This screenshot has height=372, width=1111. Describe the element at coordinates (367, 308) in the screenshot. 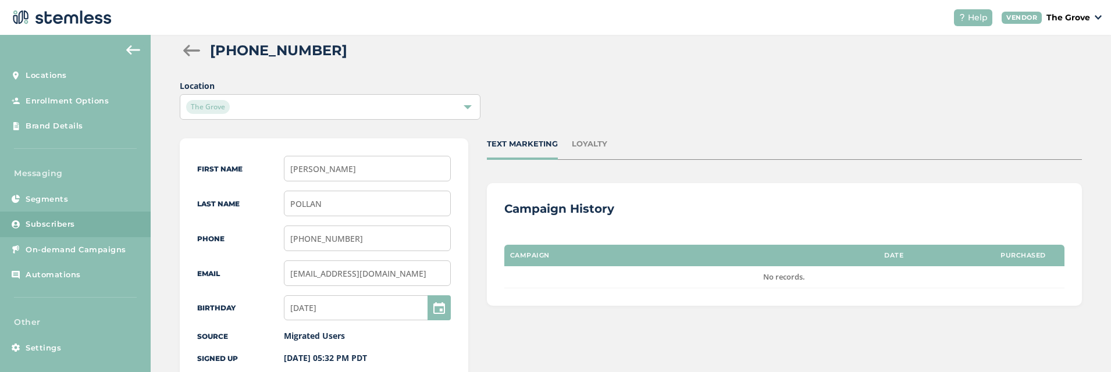

I see `input: MM/DD/YYYY` at that location.